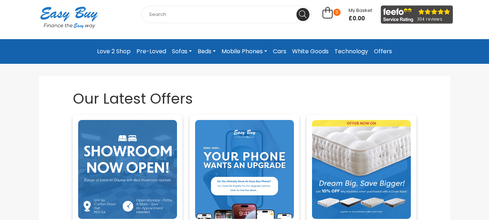  Describe the element at coordinates (360, 18) in the screenshot. I see `span: £0.00` at that location.